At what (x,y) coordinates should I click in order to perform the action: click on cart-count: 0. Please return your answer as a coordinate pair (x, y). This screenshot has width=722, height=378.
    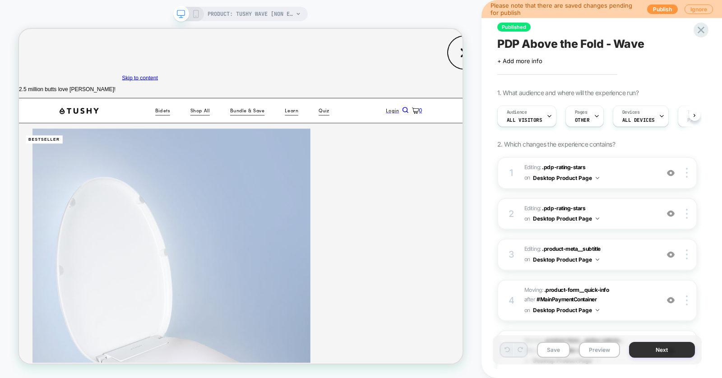
    Looking at the image, I should click on (535, 109).